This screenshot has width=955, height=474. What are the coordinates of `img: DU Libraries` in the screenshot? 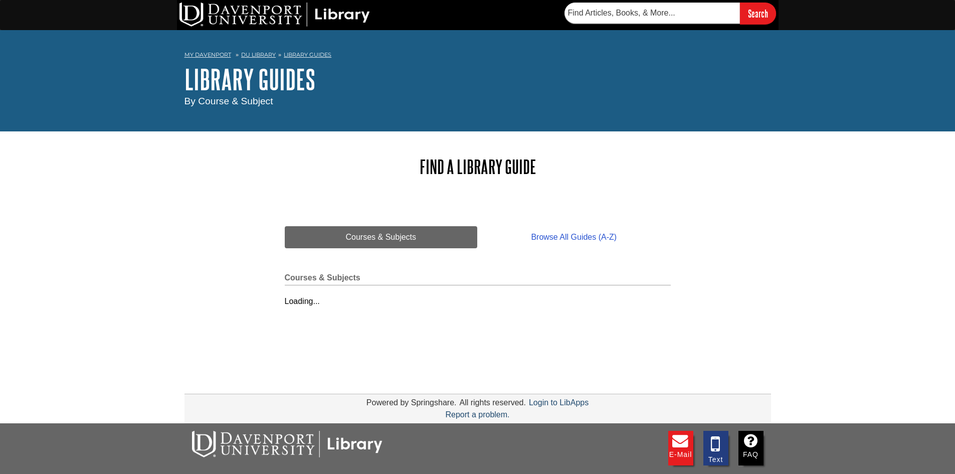 It's located at (287, 444).